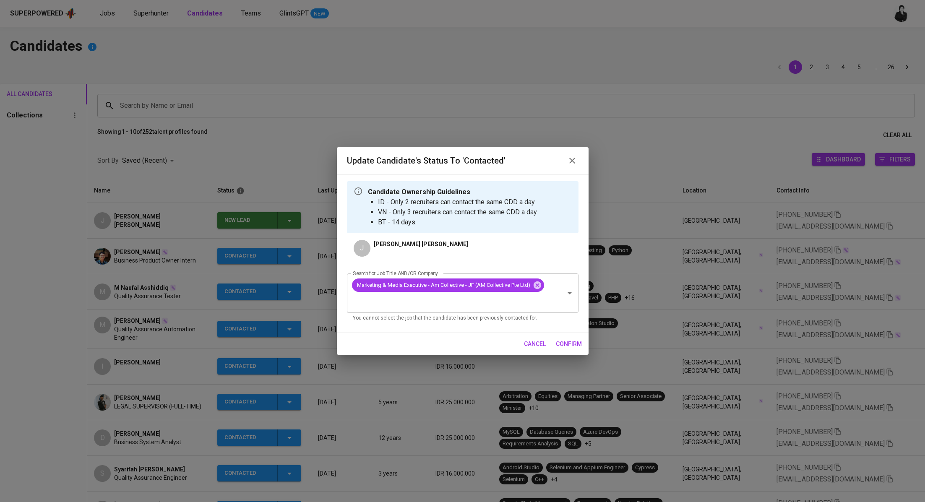 The width and height of the screenshot is (925, 502). I want to click on li: VN - Only 3 recruiters can contact the same CDD a day., so click(458, 212).